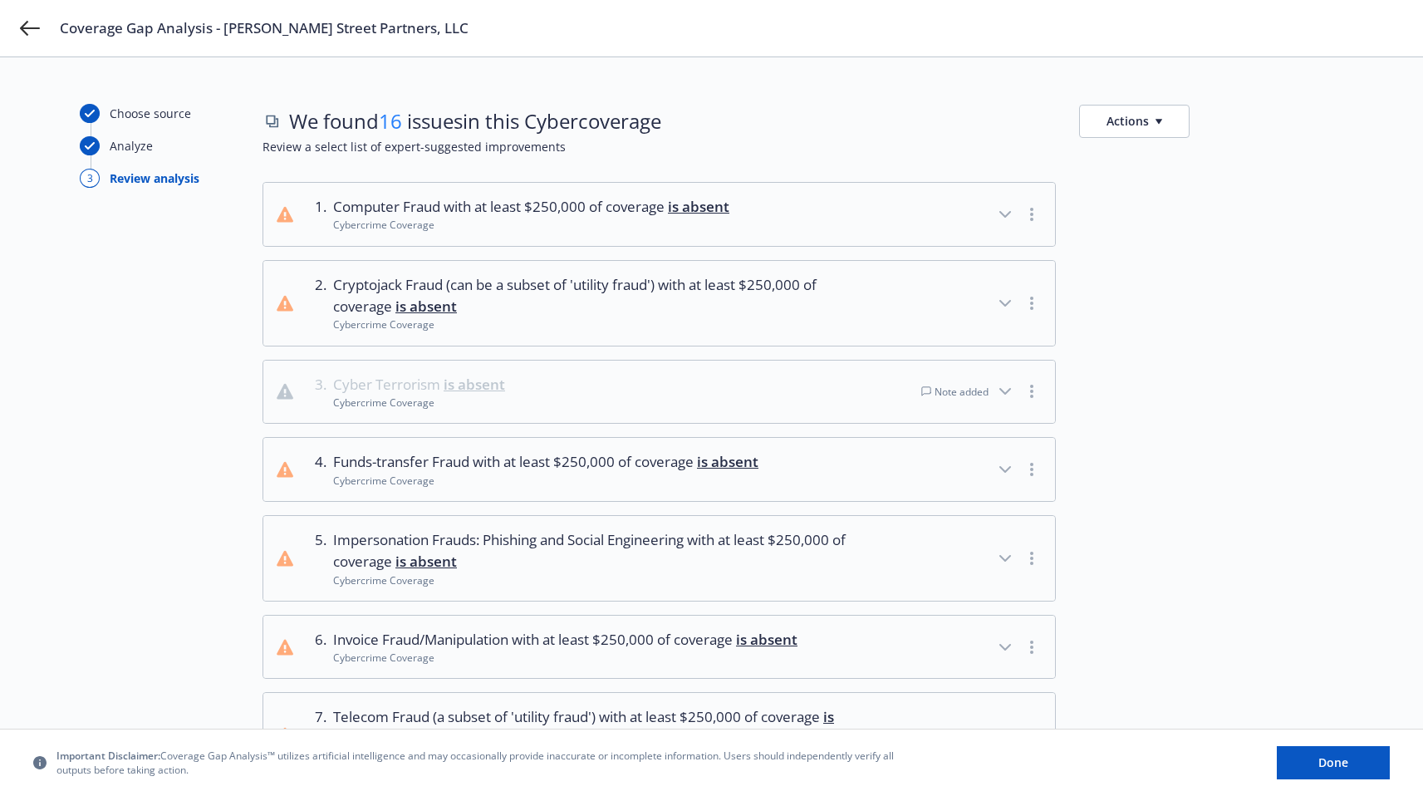 This screenshot has height=796, width=1423. What do you see at coordinates (659, 558) in the screenshot?
I see `button: 5.Impersonation Frauds: Phishing and Social Engineering with at least $250,000 of coverage is abs...` at bounding box center [659, 558].